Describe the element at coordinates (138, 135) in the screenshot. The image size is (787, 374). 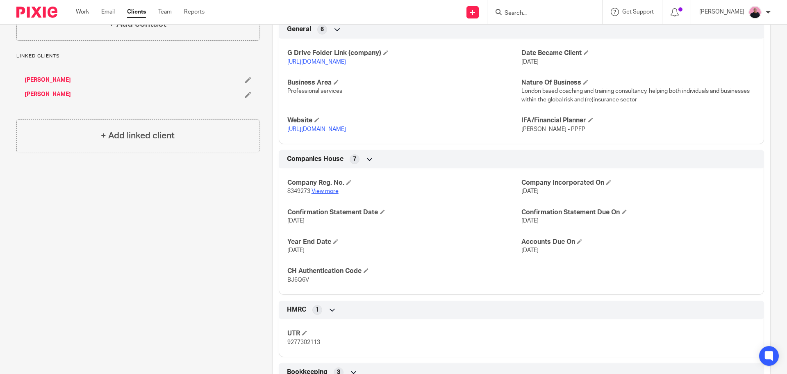
I see `h4: + Add linked client` at that location.